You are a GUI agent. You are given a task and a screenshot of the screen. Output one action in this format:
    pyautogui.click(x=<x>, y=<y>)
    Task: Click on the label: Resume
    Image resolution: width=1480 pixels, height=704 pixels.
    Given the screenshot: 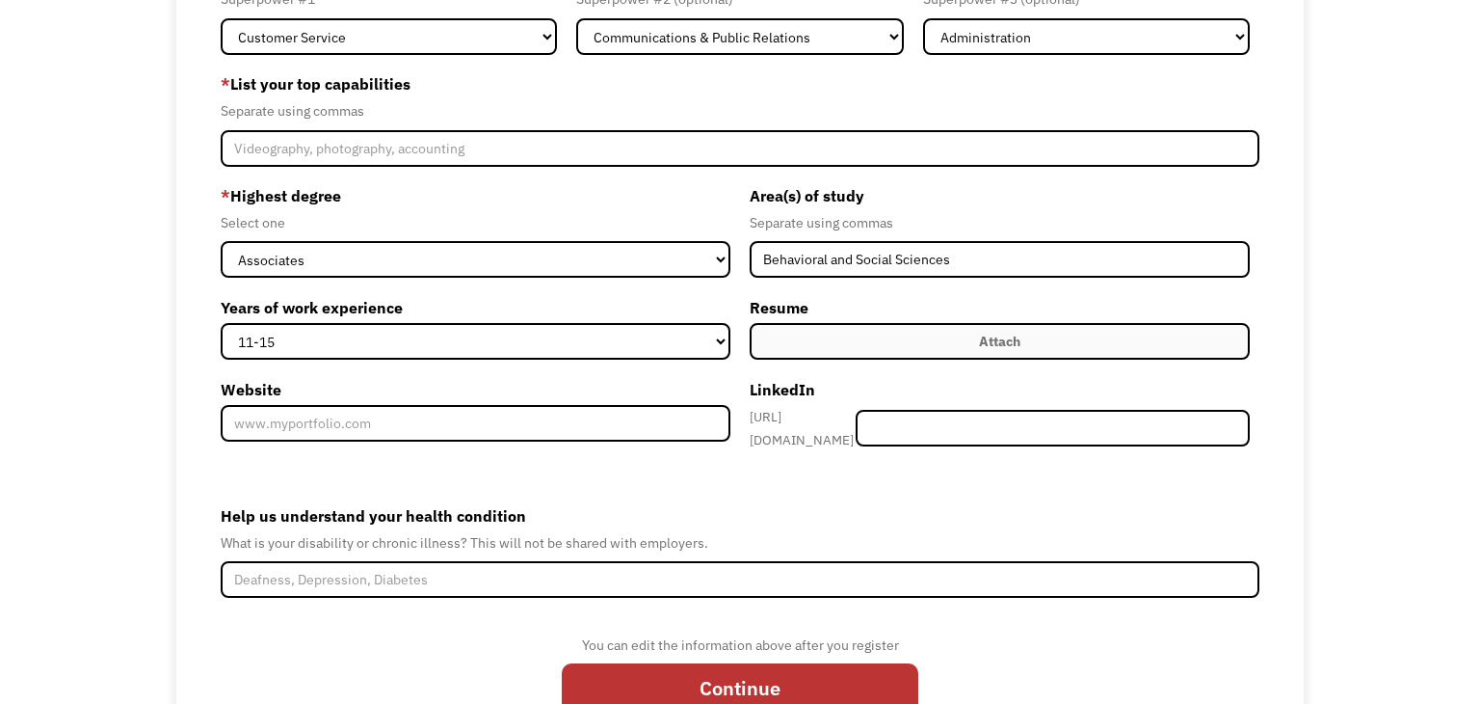 What is the action you would take?
    pyautogui.click(x=1000, y=307)
    